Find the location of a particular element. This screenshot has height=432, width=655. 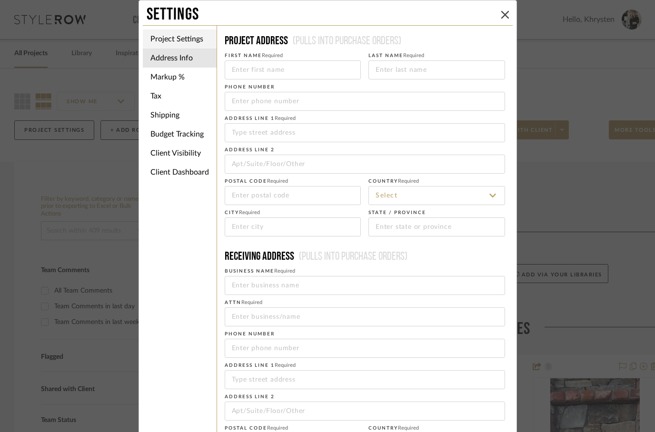

h4: Project Address is located at coordinates (365, 41).